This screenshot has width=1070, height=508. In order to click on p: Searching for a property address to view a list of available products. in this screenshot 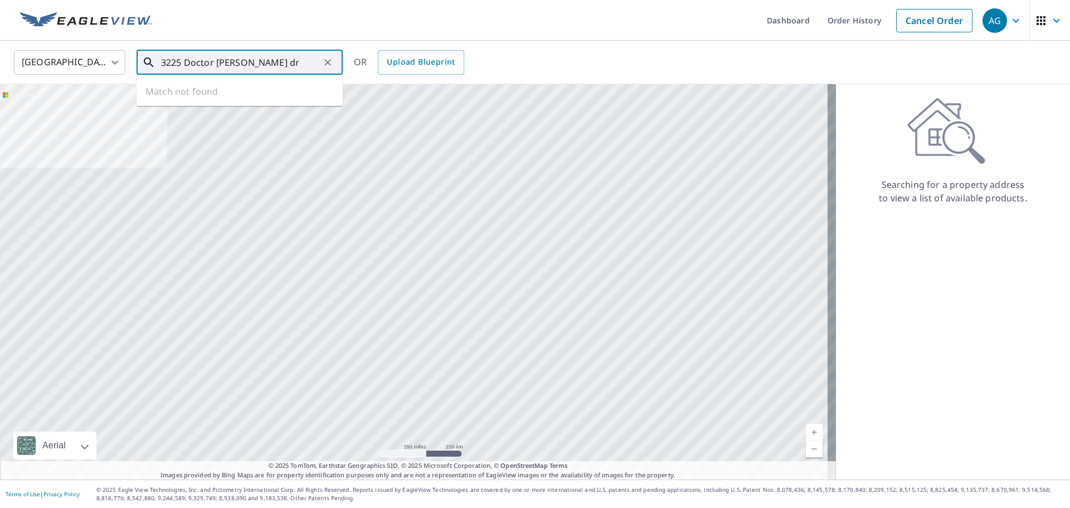, I will do `click(953, 191)`.